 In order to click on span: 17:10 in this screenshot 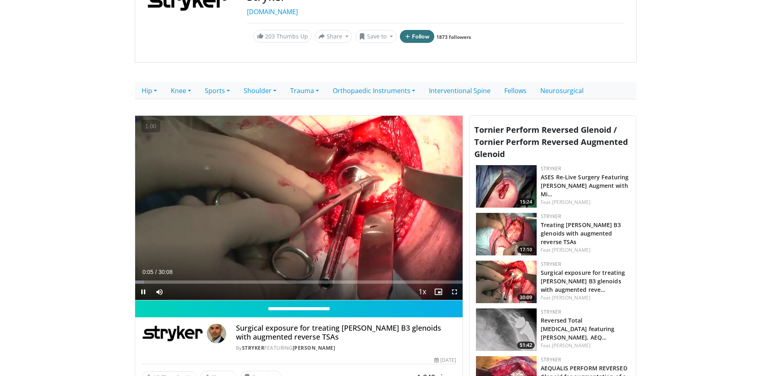, I will do `click(526, 250)`.